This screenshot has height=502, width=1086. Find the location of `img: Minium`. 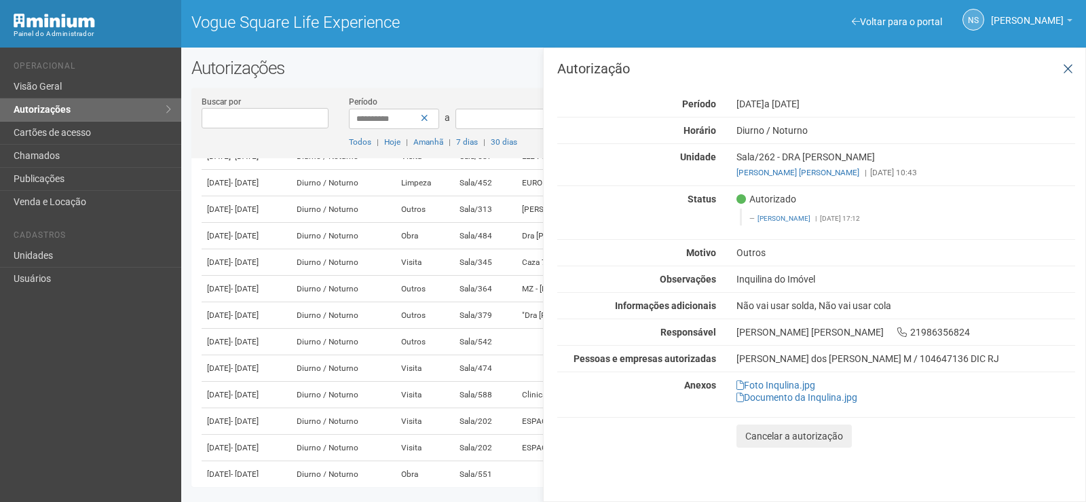

img: Minium is located at coordinates (54, 20).